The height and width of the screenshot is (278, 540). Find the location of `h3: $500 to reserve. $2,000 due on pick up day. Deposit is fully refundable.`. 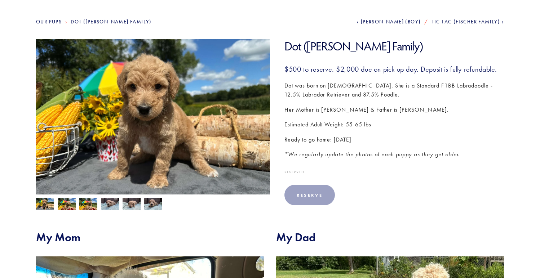

h3: $500 to reserve. $2,000 due on pick up day. Deposit is fully refundable. is located at coordinates (394, 69).